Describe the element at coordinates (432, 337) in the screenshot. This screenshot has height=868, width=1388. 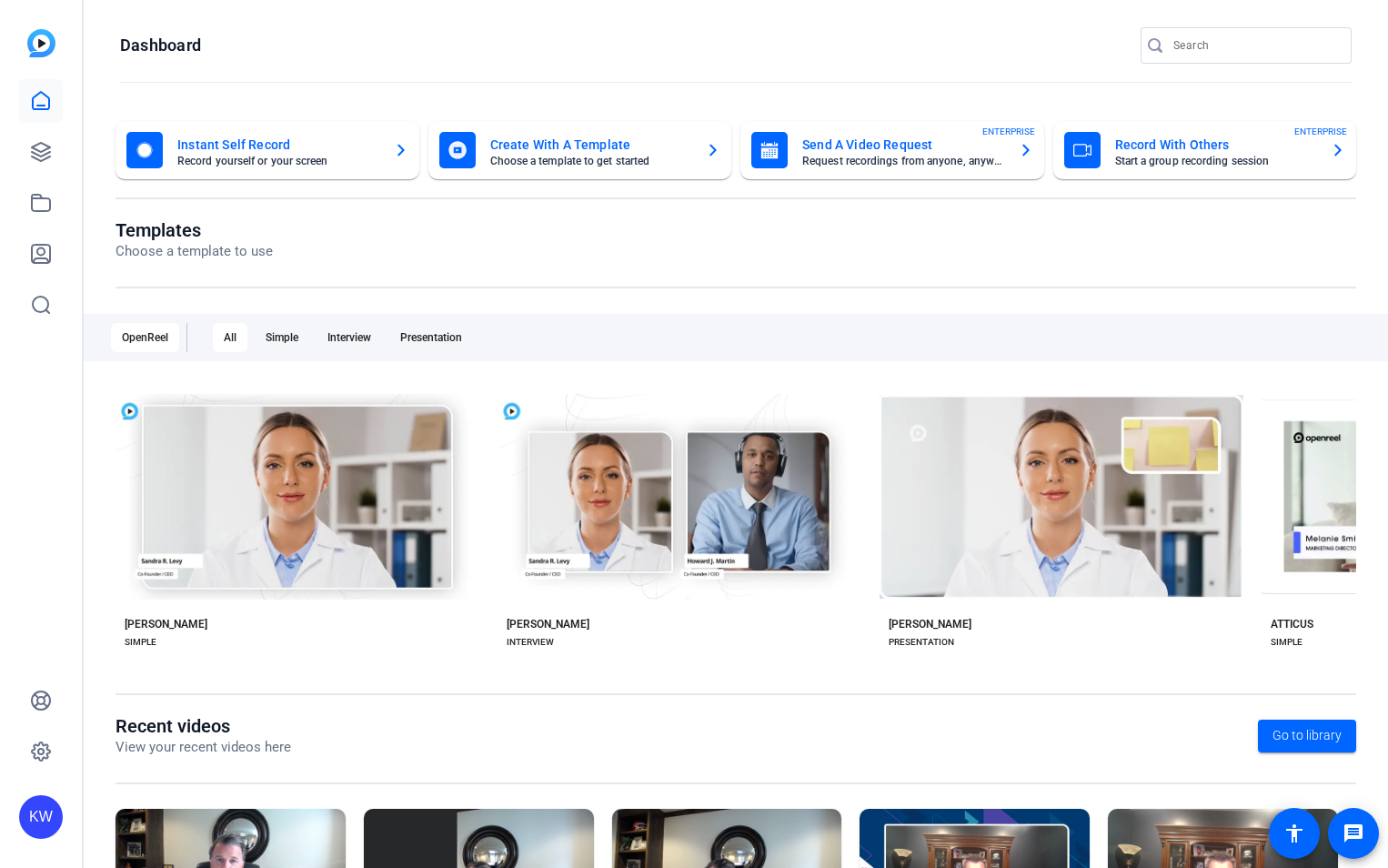
I see `div: Presentation` at that location.